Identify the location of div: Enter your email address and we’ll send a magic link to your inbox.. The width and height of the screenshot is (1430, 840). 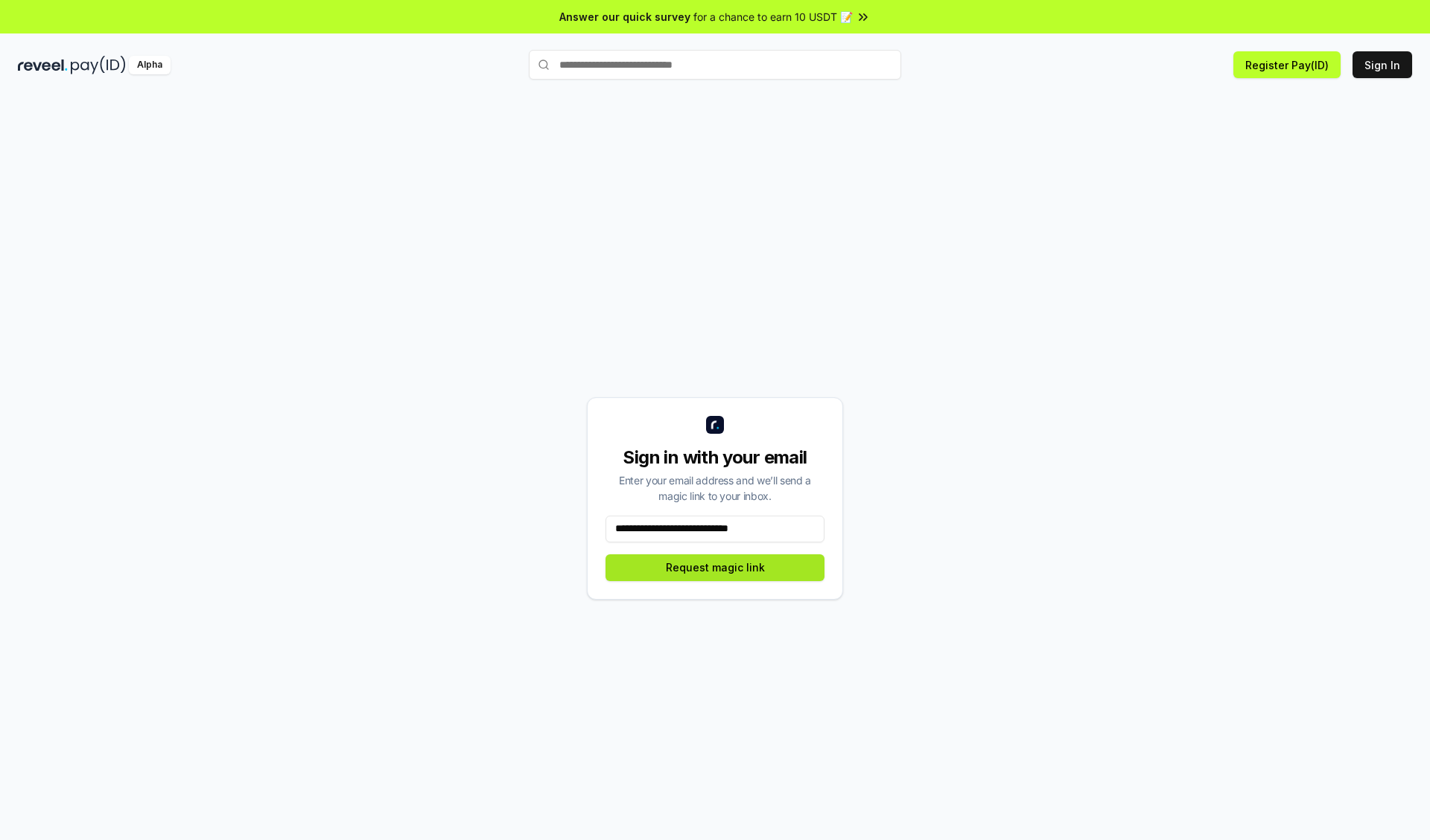
(715, 488).